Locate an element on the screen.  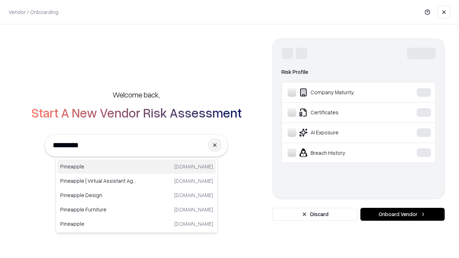
h5: Welcome back, is located at coordinates (136, 95).